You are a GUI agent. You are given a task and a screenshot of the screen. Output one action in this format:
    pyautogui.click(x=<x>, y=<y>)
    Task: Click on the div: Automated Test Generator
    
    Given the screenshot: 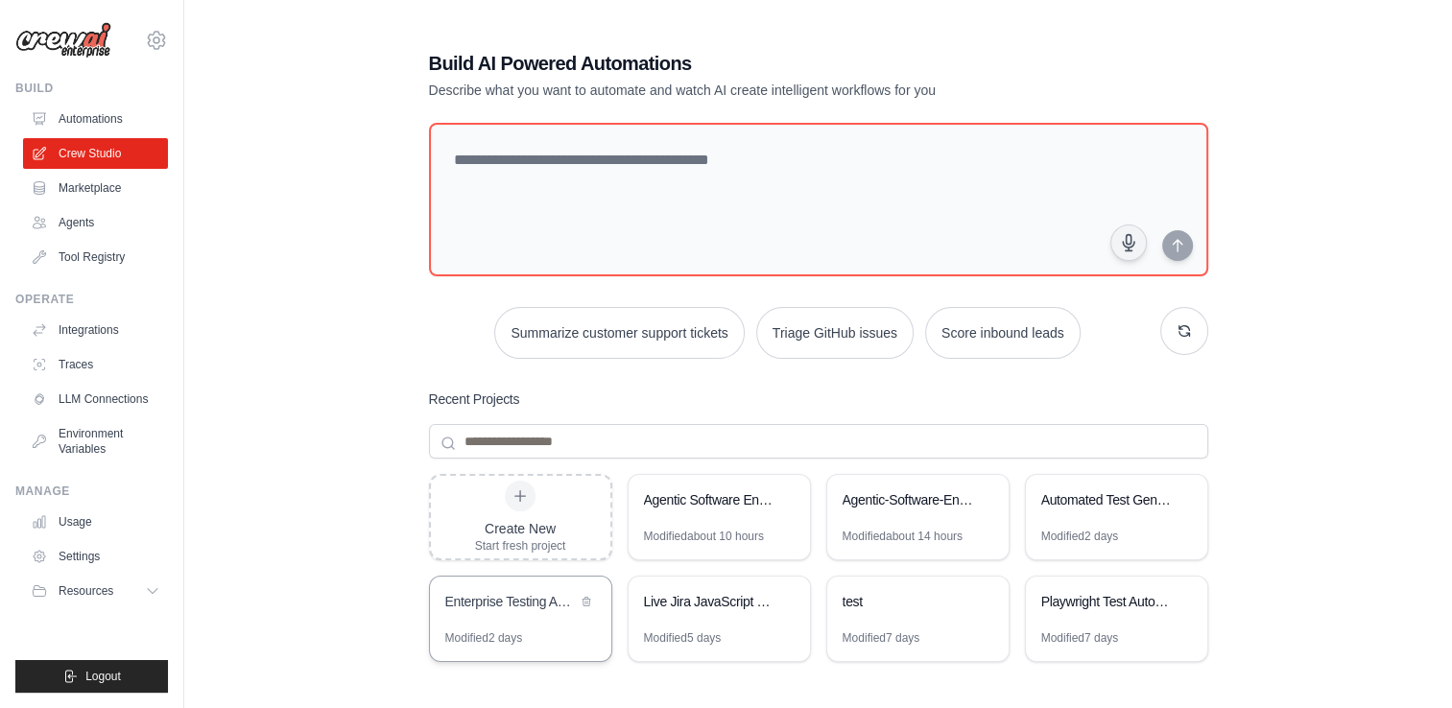 What is the action you would take?
    pyautogui.click(x=1107, y=500)
    